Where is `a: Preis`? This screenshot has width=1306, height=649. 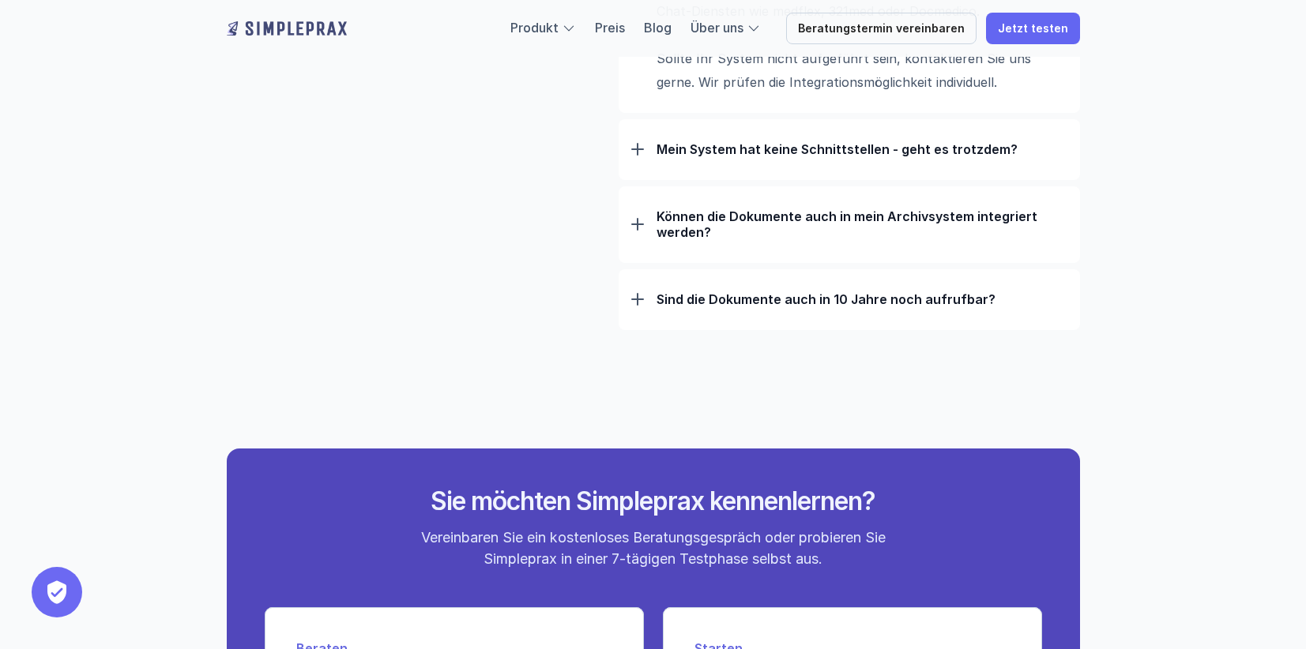 a: Preis is located at coordinates (610, 28).